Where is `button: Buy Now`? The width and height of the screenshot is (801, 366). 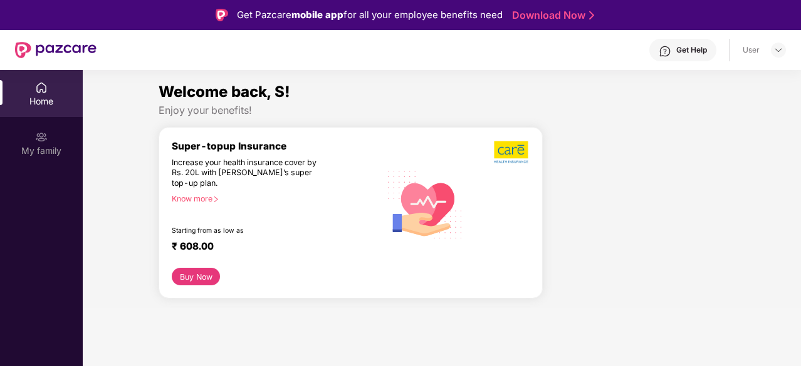
button: Buy Now is located at coordinates (195, 277).